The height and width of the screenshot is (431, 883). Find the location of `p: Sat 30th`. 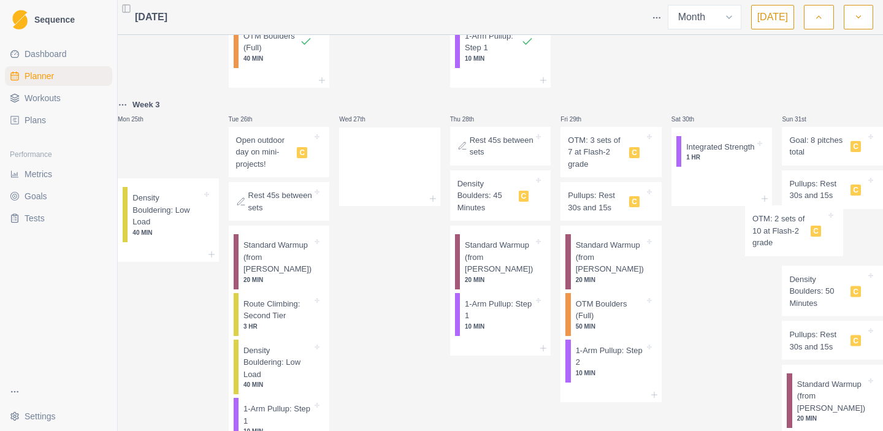

p: Sat 30th is located at coordinates (690, 119).